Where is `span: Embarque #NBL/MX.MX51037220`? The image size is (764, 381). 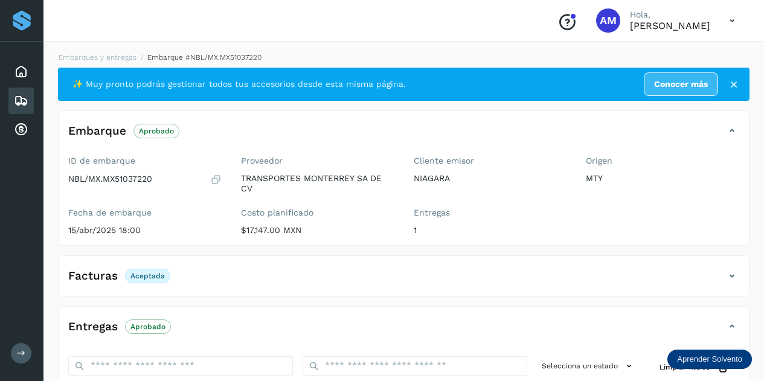 span: Embarque #NBL/MX.MX51037220 is located at coordinates (204, 57).